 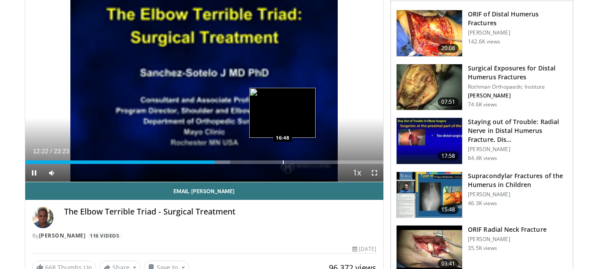 What do you see at coordinates (484, 42) in the screenshot?
I see `p: 142.6K views` at bounding box center [484, 42].